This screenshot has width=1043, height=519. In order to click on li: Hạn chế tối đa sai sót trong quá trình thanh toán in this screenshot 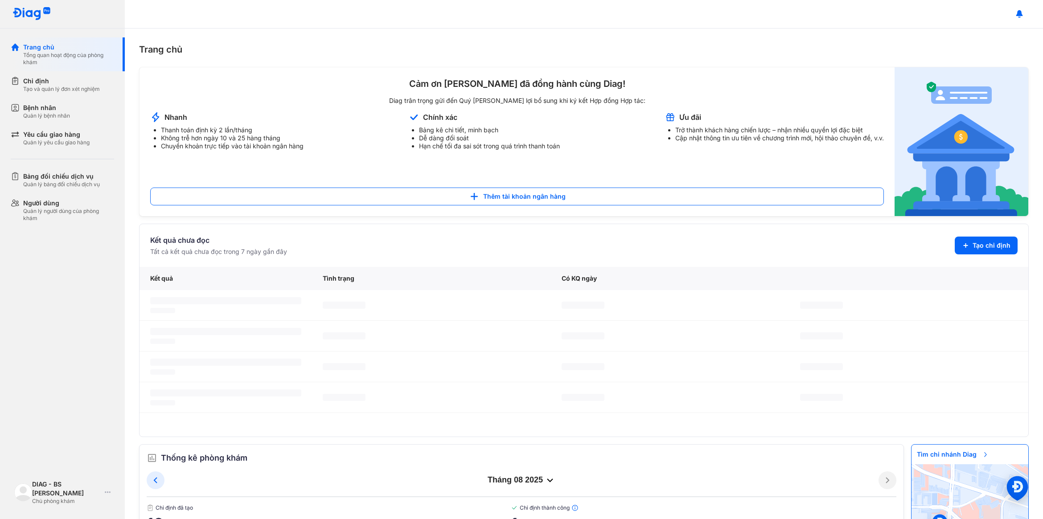, I will do `click(489, 146)`.